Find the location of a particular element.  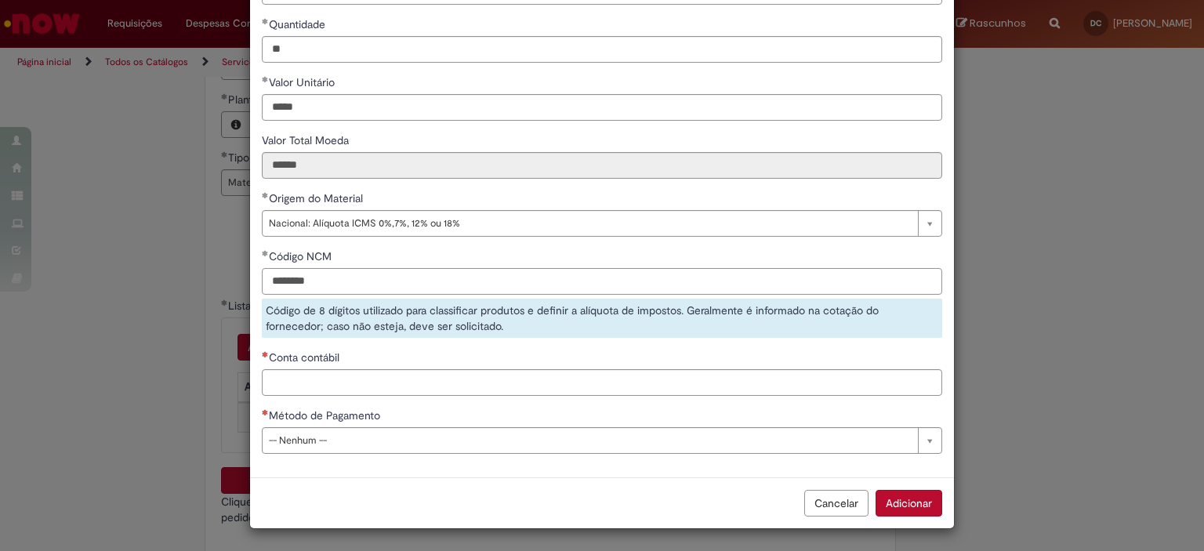

input: Código NCM is located at coordinates (602, 281).